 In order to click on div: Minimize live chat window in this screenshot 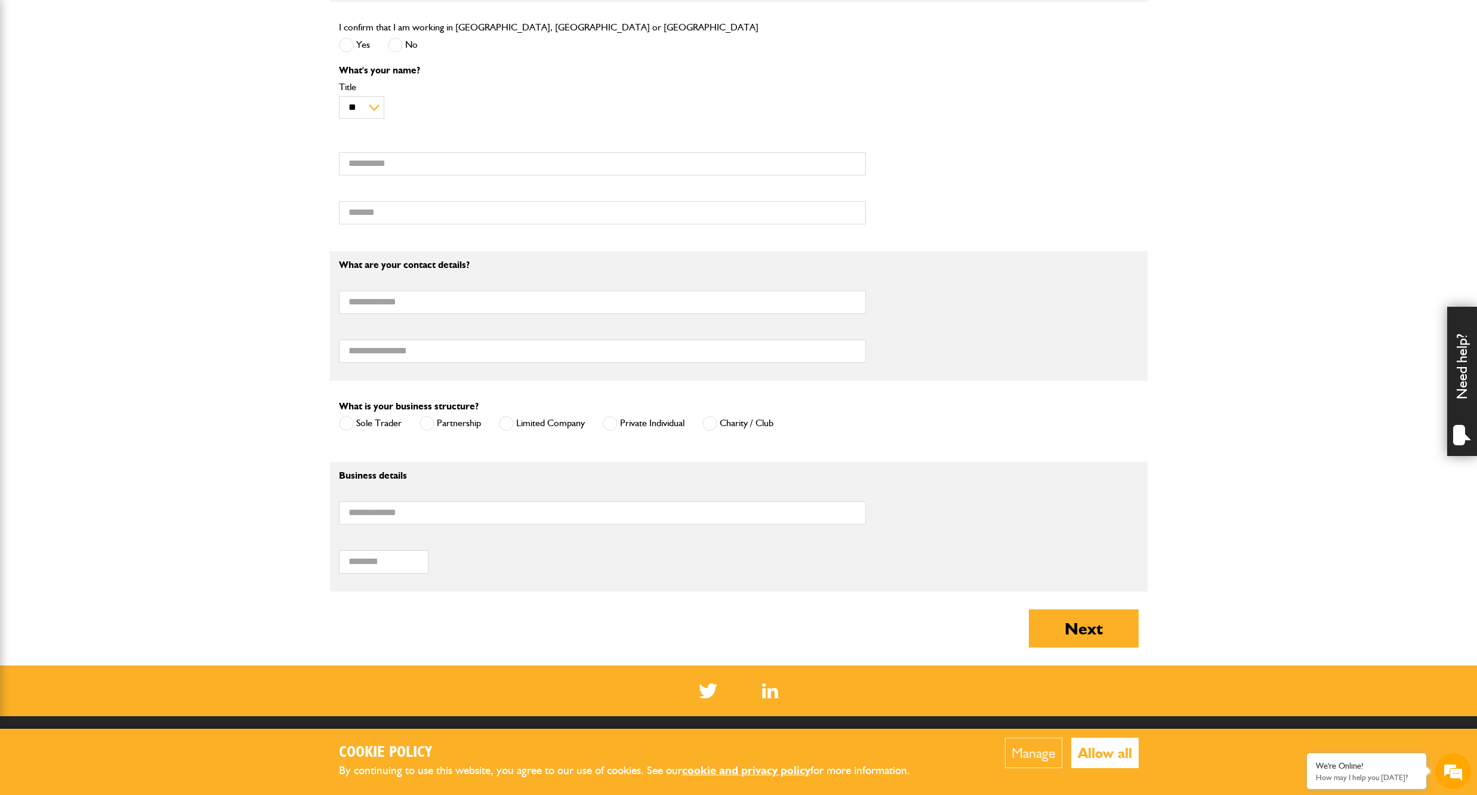, I will do `click(210, 20)`.